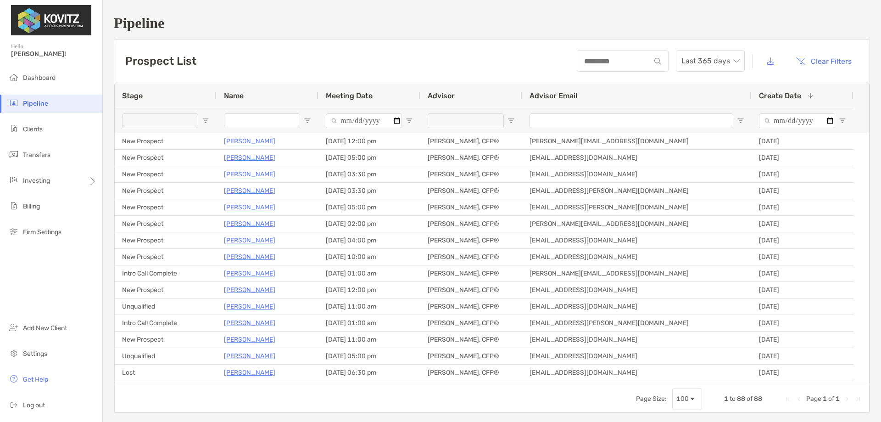  I want to click on span: 88, so click(741, 398).